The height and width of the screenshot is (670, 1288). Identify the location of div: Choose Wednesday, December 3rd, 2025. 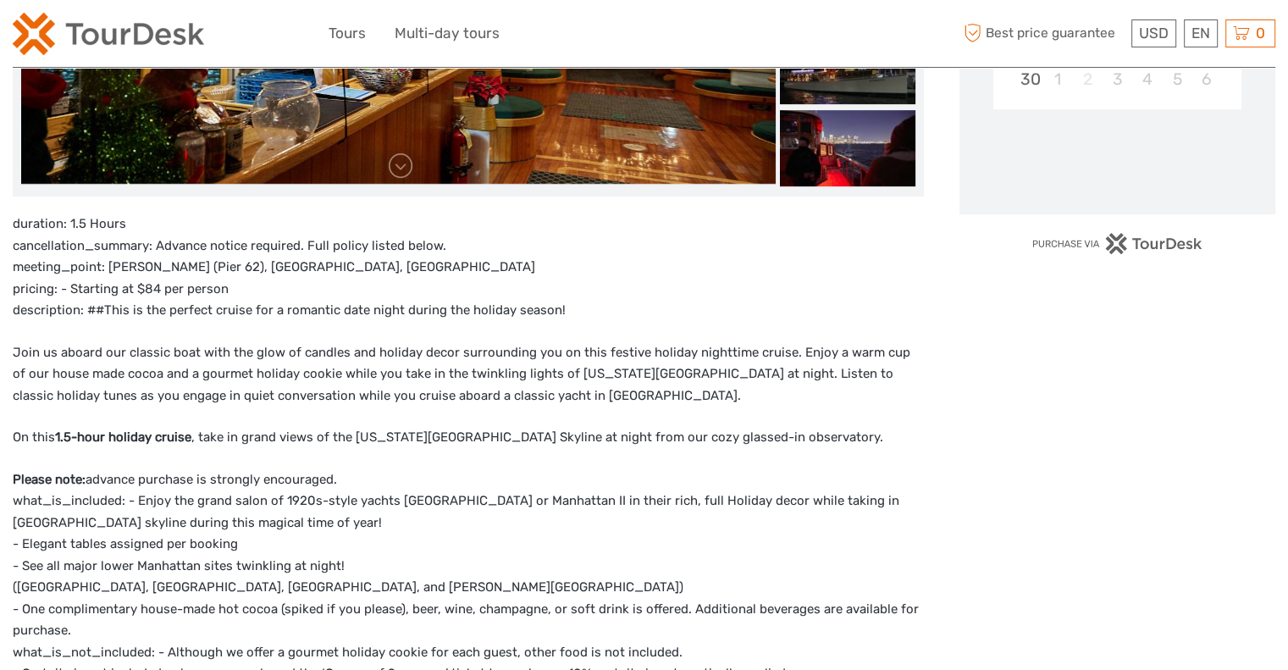
(1117, 79).